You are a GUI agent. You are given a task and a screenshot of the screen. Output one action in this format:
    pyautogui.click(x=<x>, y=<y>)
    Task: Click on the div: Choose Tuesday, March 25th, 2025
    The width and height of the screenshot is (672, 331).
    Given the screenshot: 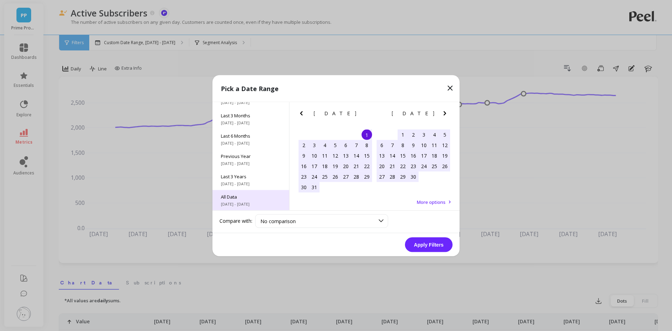 What is the action you would take?
    pyautogui.click(x=325, y=177)
    